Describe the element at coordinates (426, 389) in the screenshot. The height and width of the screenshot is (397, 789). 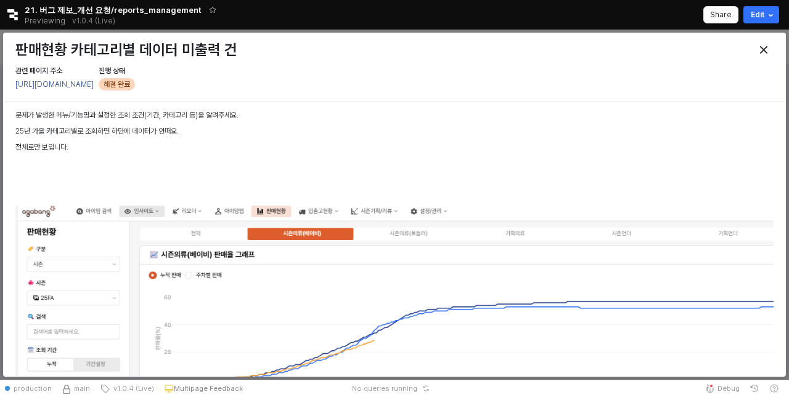
I see `button: Reset app state` at that location.